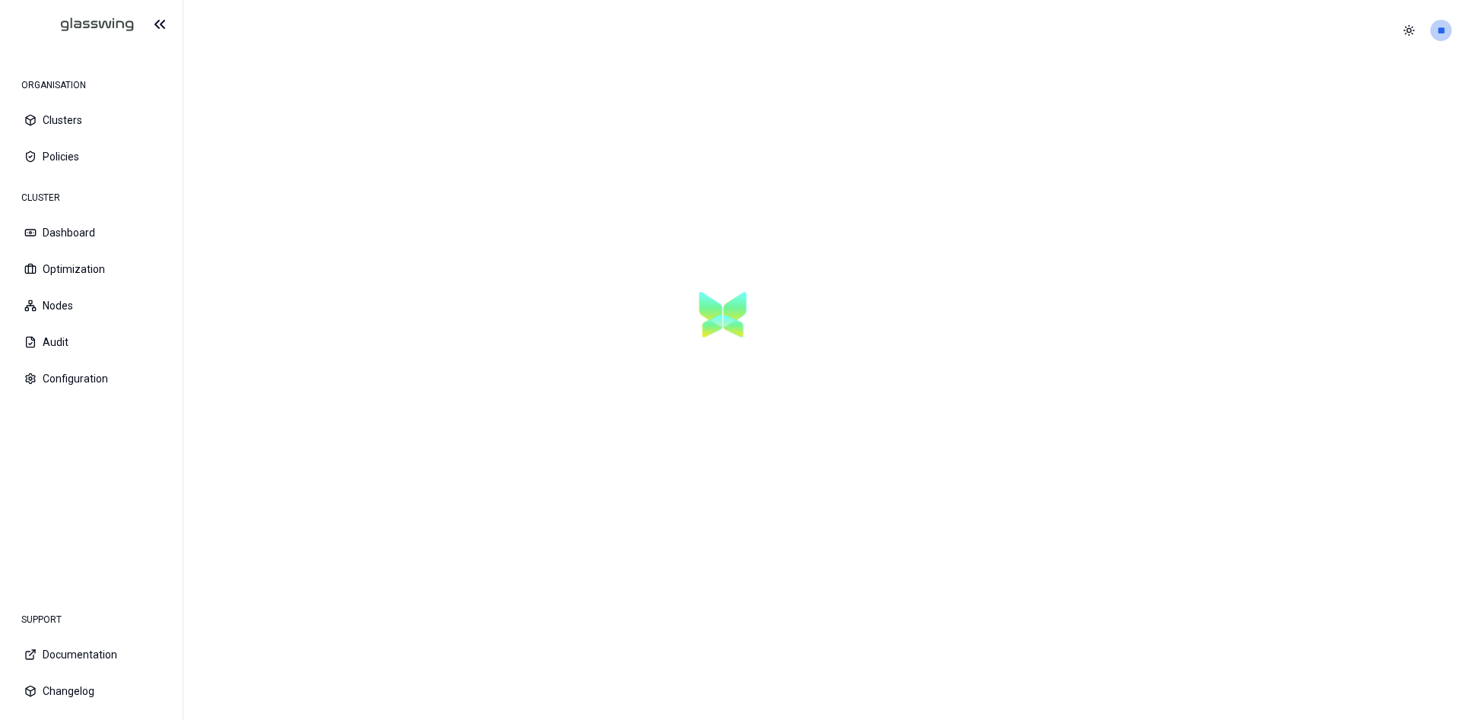 The image size is (1476, 720). I want to click on button: Audit, so click(91, 342).